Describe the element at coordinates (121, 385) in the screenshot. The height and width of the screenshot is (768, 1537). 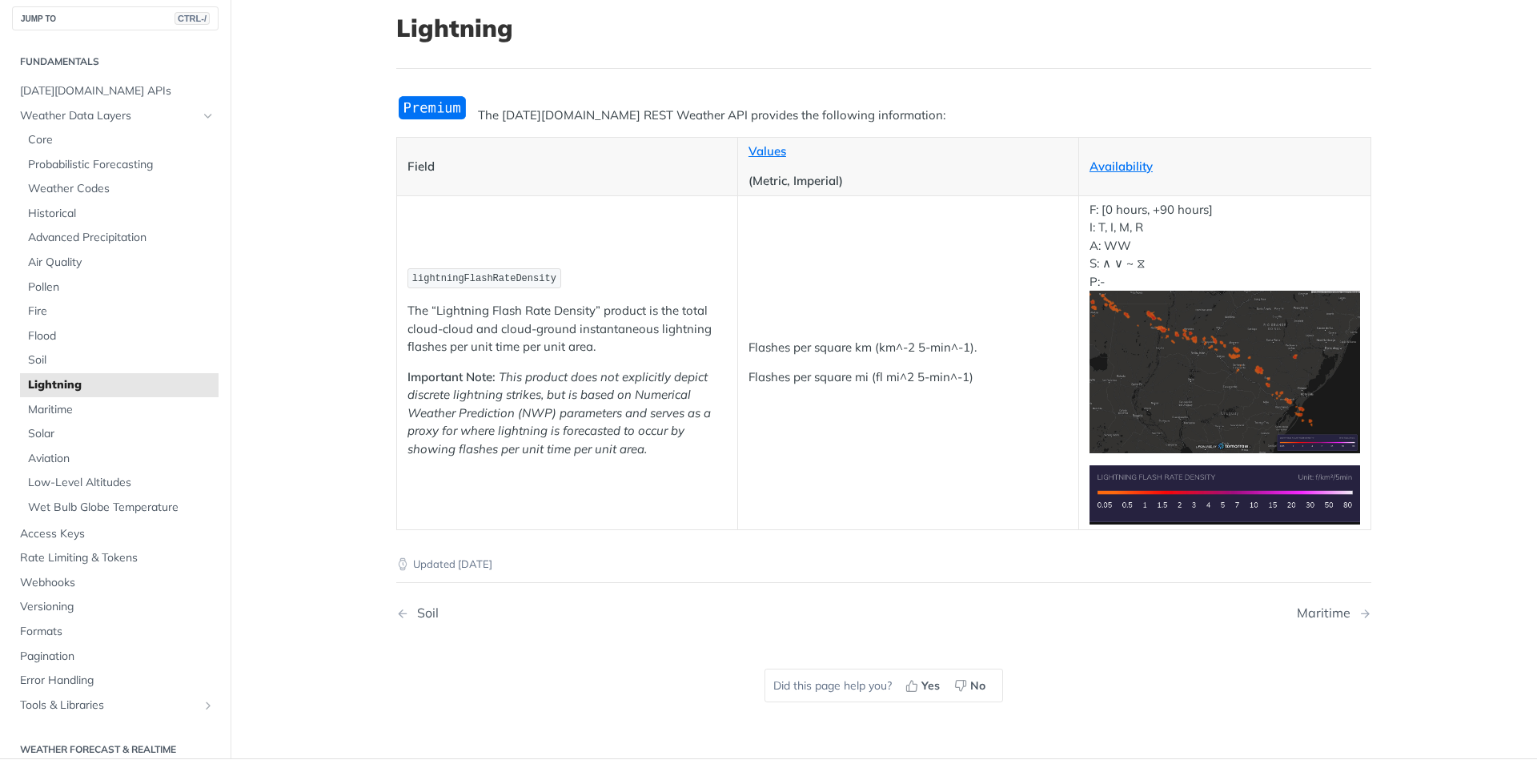
I see `span: Lightning` at that location.